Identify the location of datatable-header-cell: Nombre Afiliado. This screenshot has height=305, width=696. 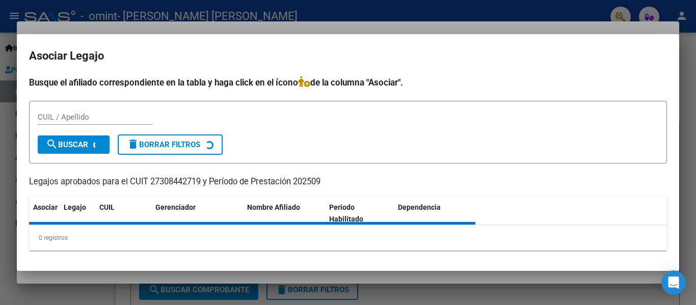
(284, 213).